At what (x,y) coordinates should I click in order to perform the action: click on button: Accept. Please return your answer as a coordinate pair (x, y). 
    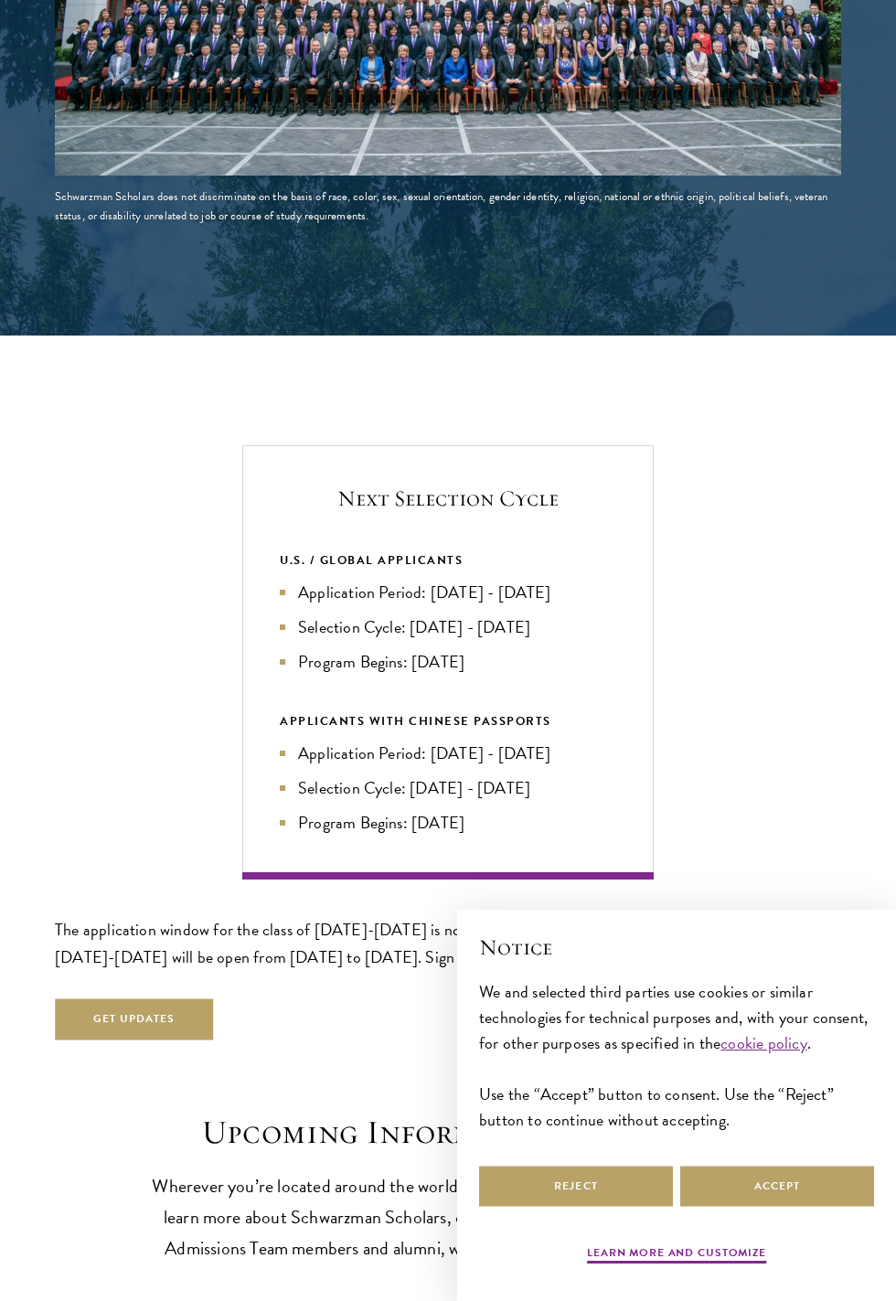
    Looking at the image, I should click on (777, 1186).